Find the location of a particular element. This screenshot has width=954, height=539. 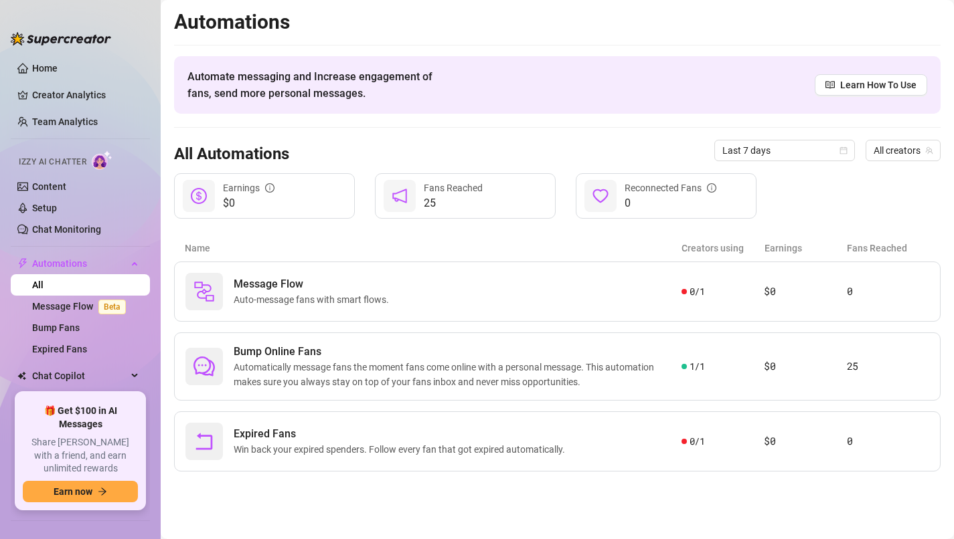

a: Team Analytics is located at coordinates (65, 122).